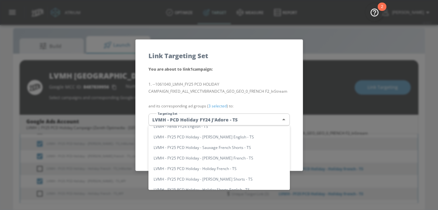  I want to click on li: LVMH - FY25 PCD Holiday - Holiday French - TS, so click(219, 169).